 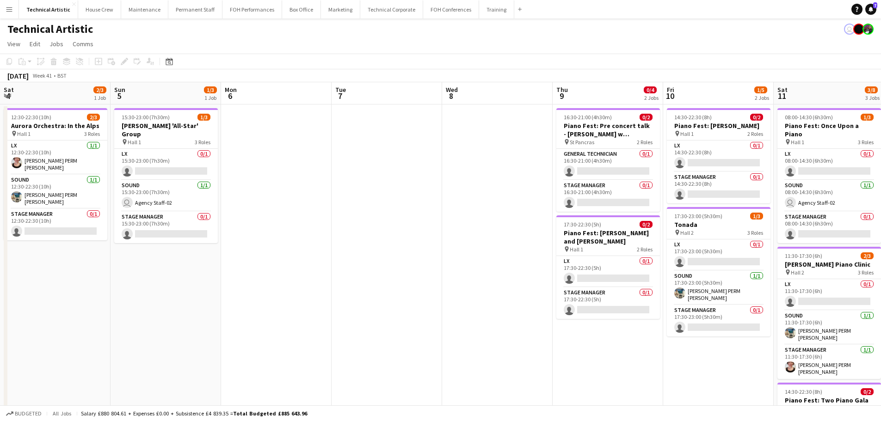 I want to click on span: 14:30-22:30 (8h), so click(x=803, y=392).